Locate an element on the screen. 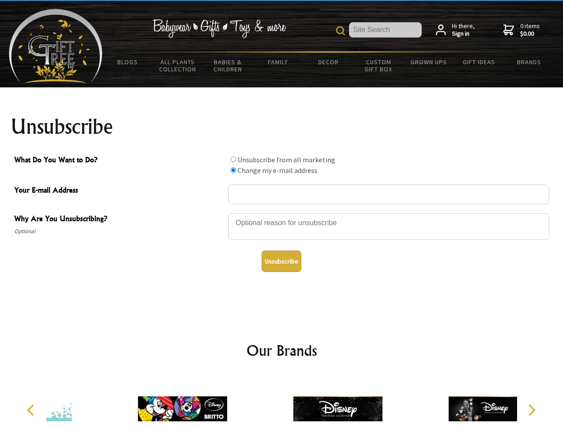 The image size is (563, 428). a: Hi there,Sign in is located at coordinates (455, 30).